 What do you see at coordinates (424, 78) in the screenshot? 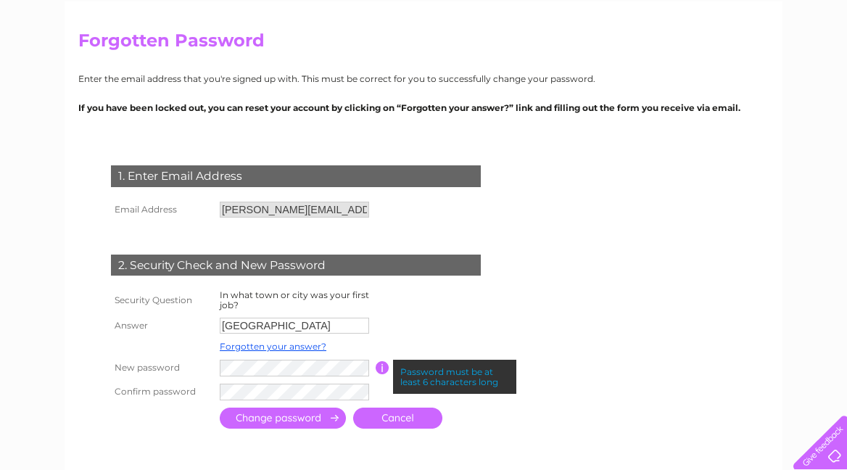
I see `p: Enter the email address that you're signed up with. This must be correct for you to successfully ...` at bounding box center [424, 78].